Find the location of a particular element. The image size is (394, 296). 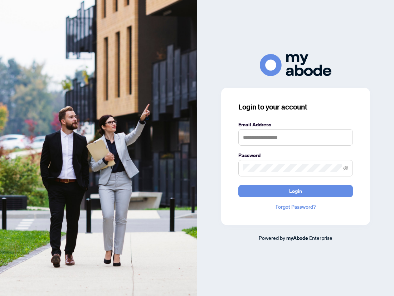

a: Forgot Password? is located at coordinates (296, 207).